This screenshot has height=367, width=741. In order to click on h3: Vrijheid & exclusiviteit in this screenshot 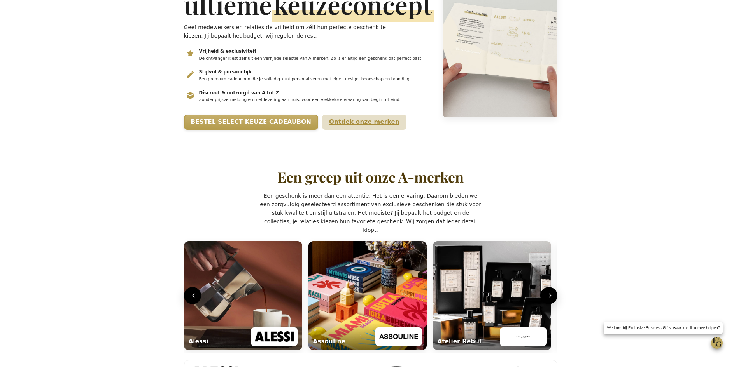, I will do `click(316, 52)`.